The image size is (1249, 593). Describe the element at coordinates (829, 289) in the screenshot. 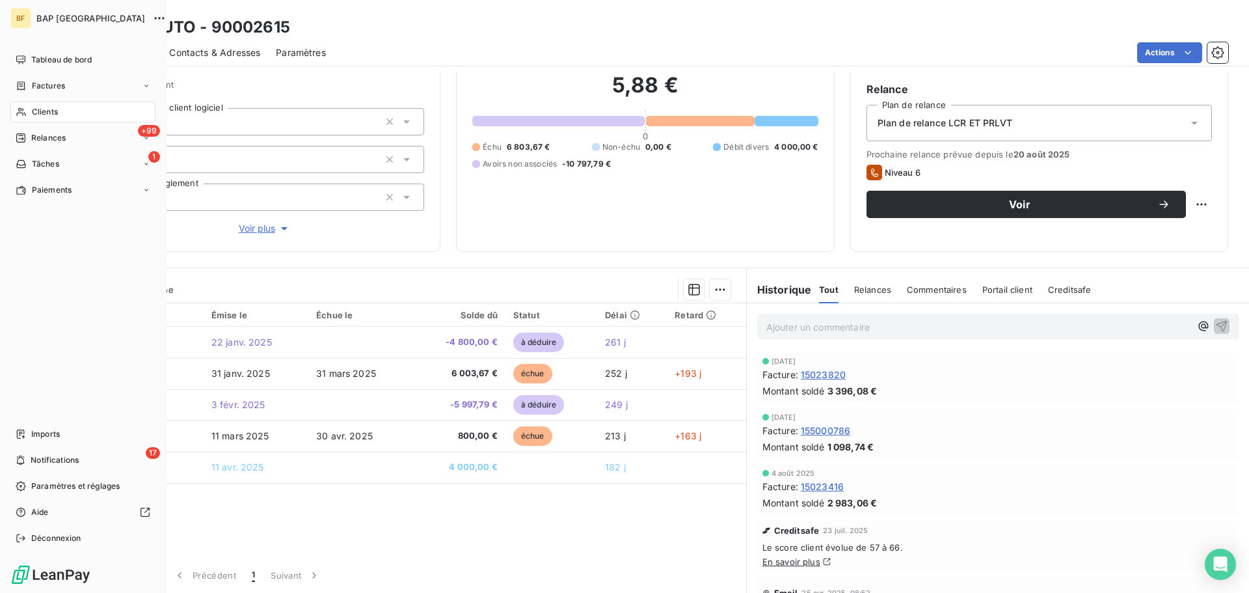

I see `span: Tout` at that location.